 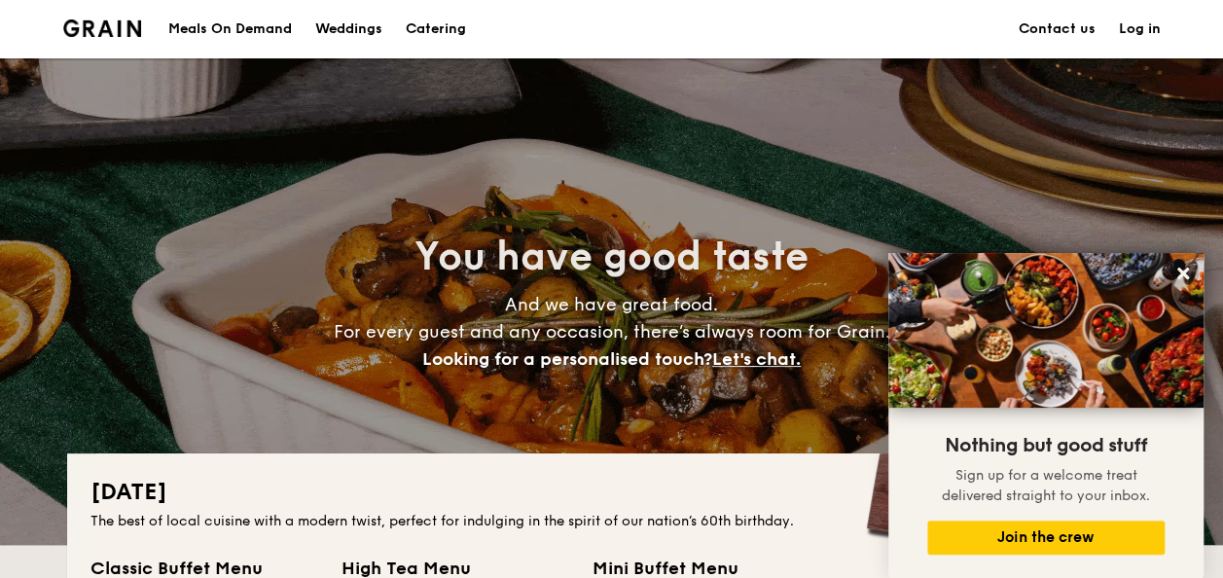 What do you see at coordinates (102, 28) in the screenshot?
I see `a: Logotype` at bounding box center [102, 28].